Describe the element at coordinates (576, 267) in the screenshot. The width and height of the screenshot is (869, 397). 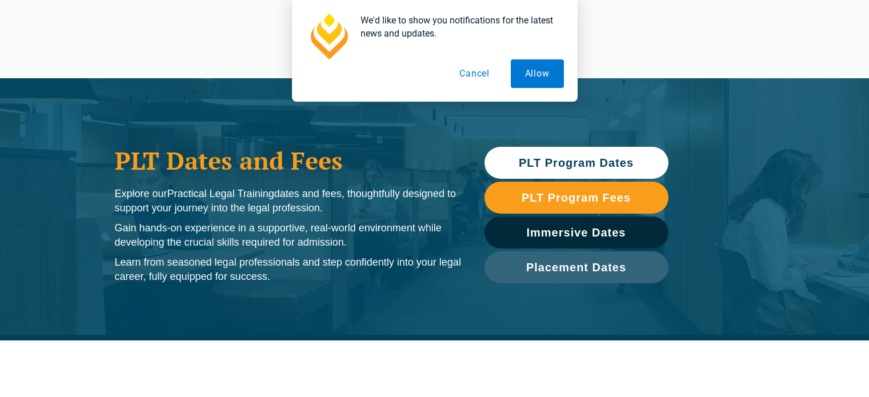
I see `span: Placement Dates` at that location.